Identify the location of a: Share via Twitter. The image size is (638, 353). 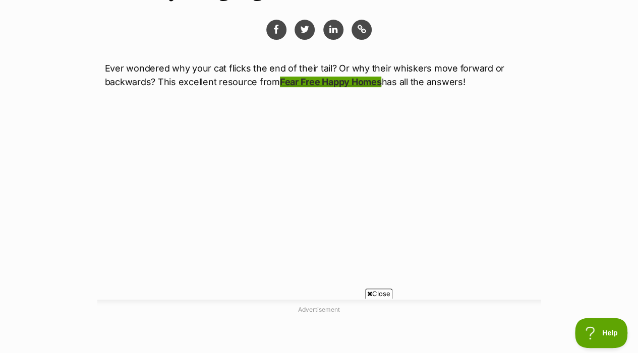
(305, 30).